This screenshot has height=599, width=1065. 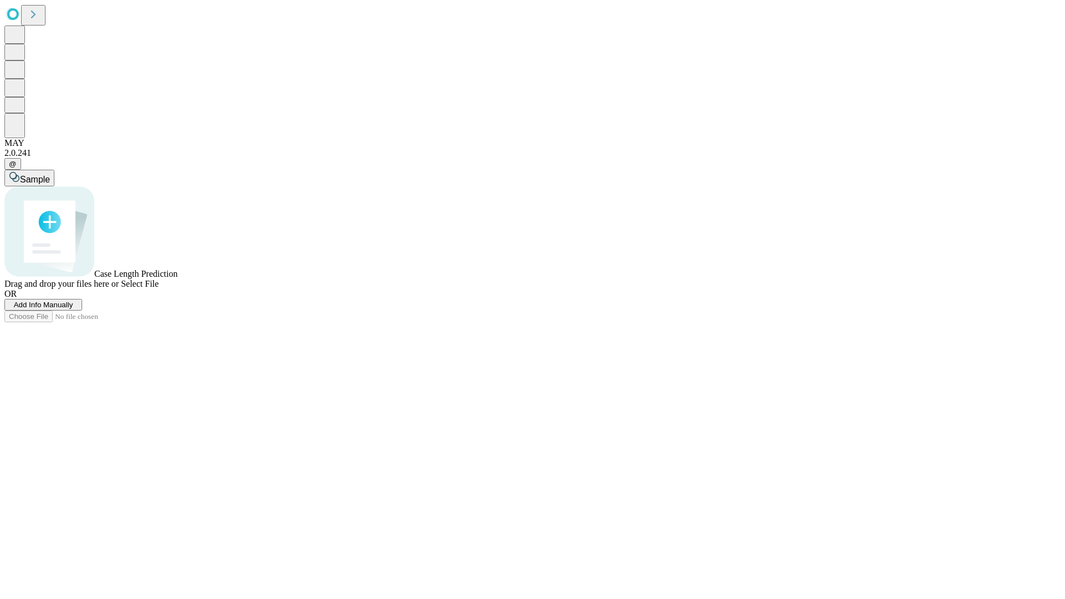 I want to click on span: Select File, so click(x=140, y=283).